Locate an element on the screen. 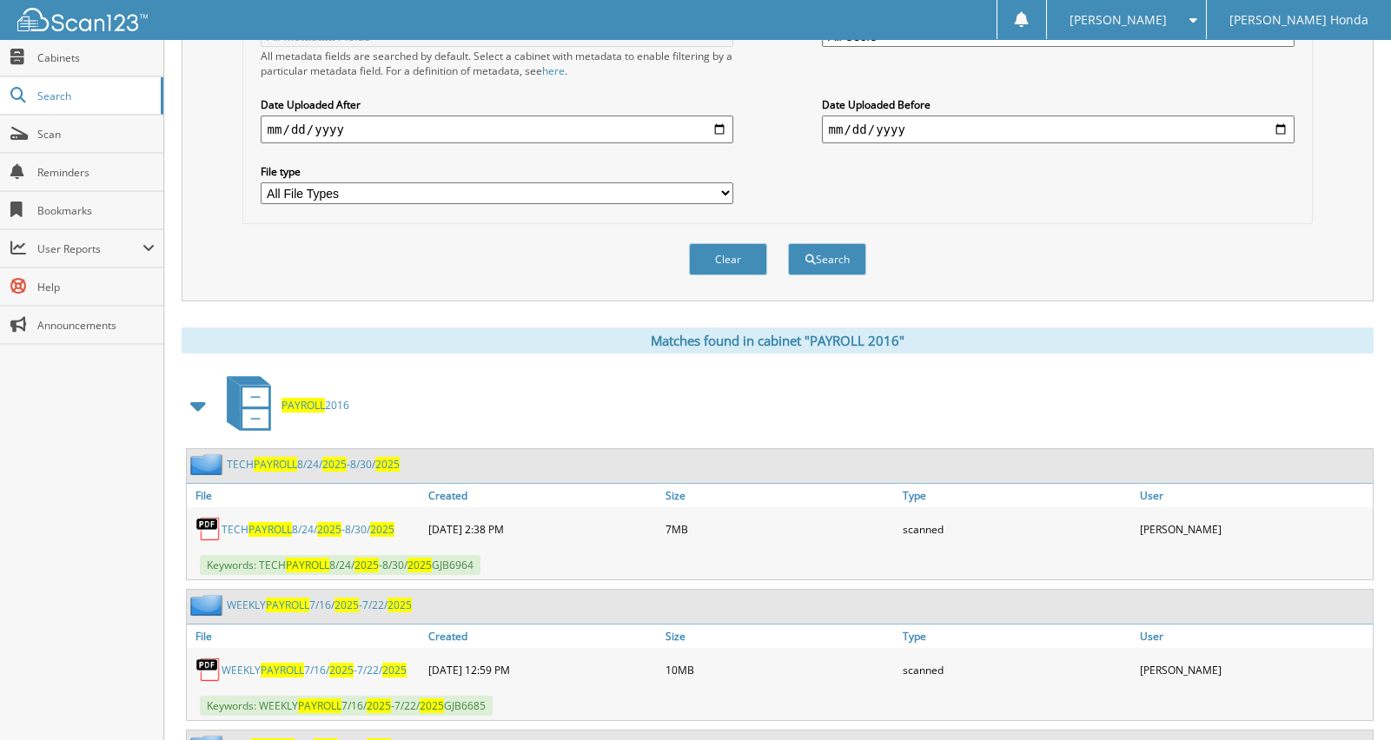 This screenshot has height=740, width=1391. div: 7MB is located at coordinates (779, 529).